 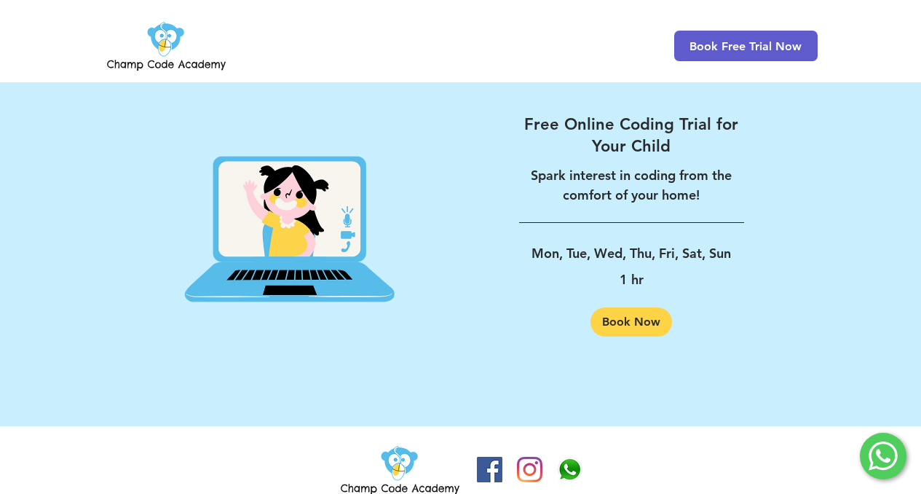 I want to click on img: Champ Code Academy Logo PNG.png, so click(x=166, y=46).